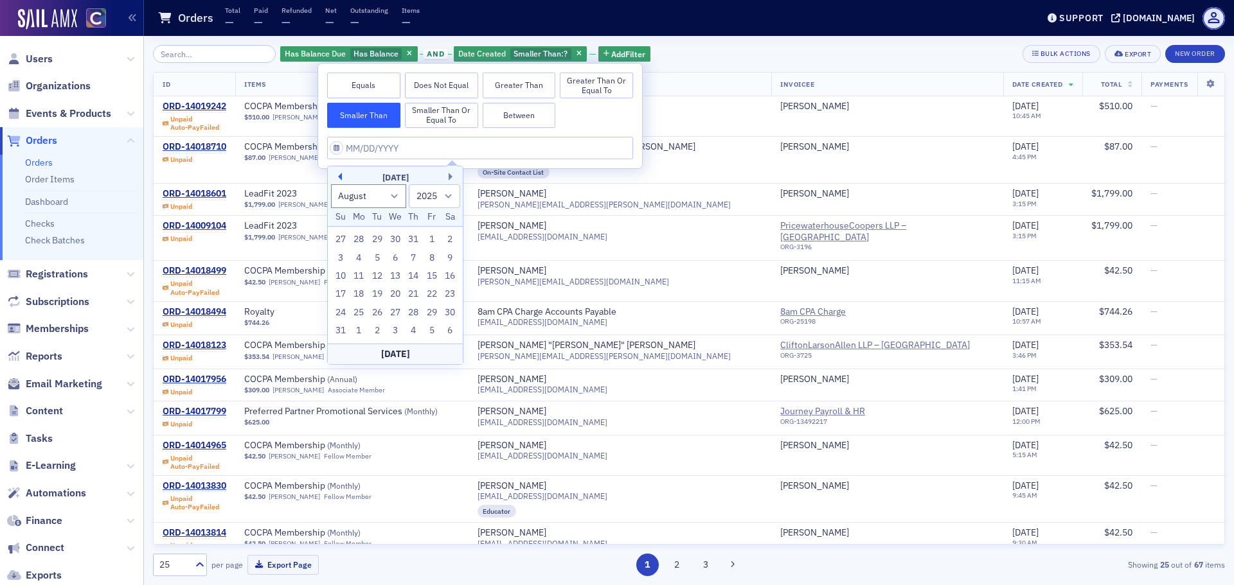  I want to click on div: Choose Sunday, August 31st, 2025, so click(341, 331).